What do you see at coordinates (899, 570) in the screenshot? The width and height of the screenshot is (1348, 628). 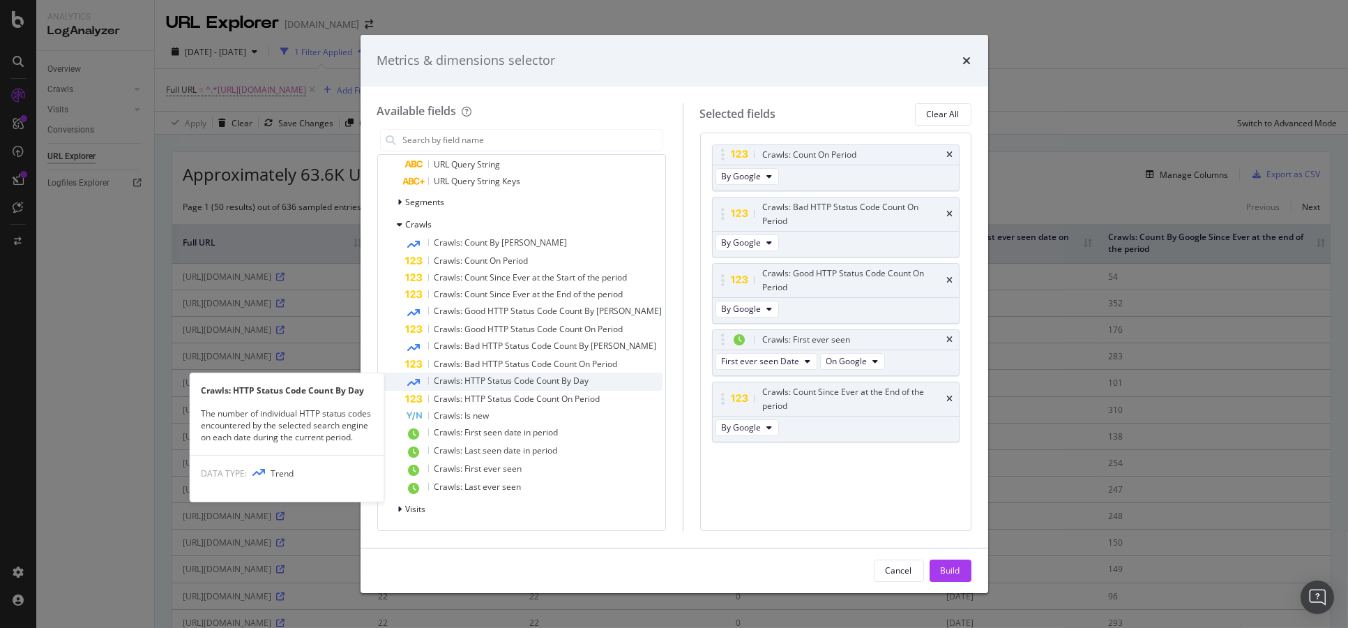 I see `button: Cancel` at bounding box center [899, 570].